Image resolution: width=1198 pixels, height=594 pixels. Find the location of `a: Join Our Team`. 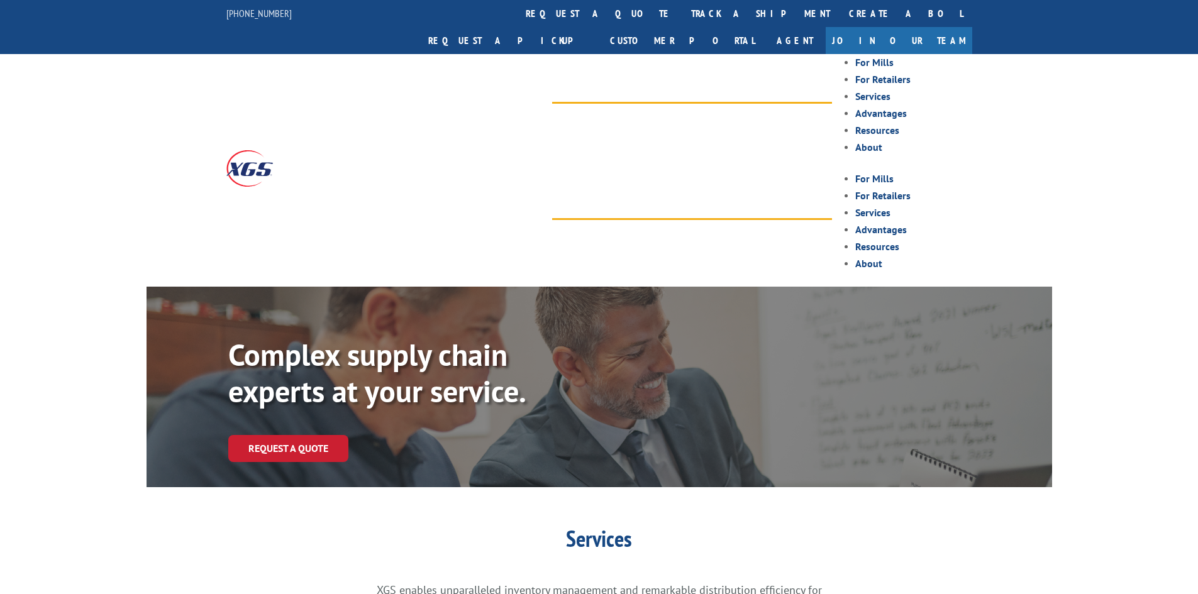

a: Join Our Team is located at coordinates (899, 40).